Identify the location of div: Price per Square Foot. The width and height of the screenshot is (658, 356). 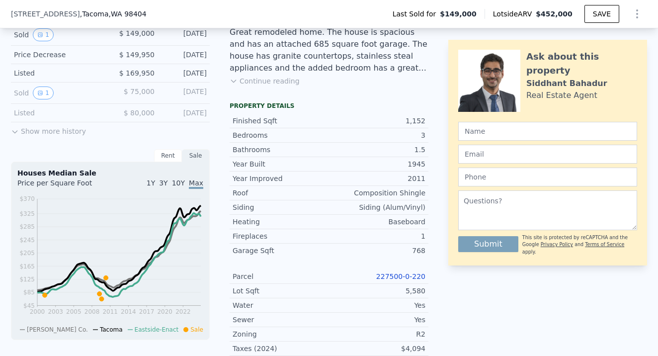
(64, 186).